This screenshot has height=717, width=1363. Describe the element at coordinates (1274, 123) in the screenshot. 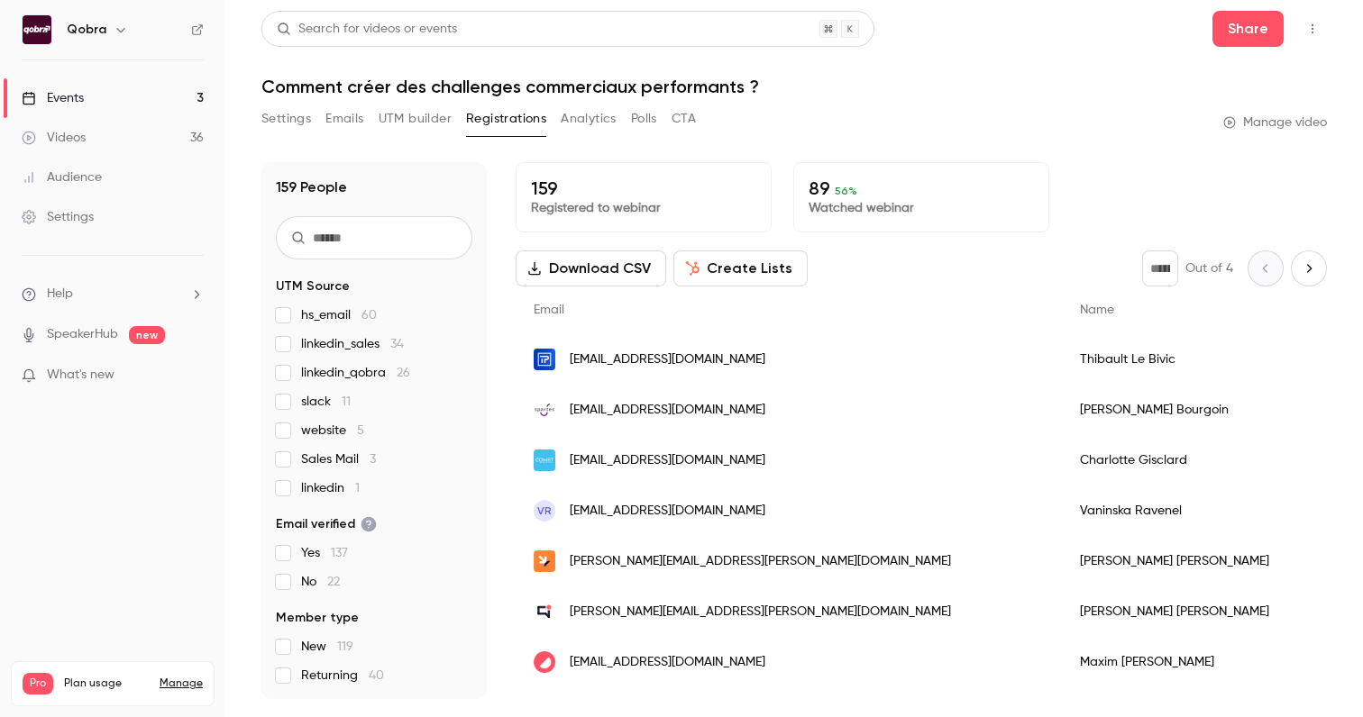

I see `a: Manage video` at that location.